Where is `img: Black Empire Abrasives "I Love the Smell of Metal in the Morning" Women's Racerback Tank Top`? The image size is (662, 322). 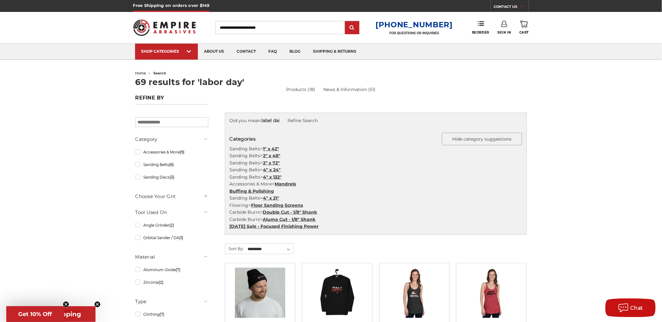
img: Black Empire Abrasives "I Love the Smell of Metal in the Morning" Women's Racerback Tank Top is located at coordinates (414, 293).